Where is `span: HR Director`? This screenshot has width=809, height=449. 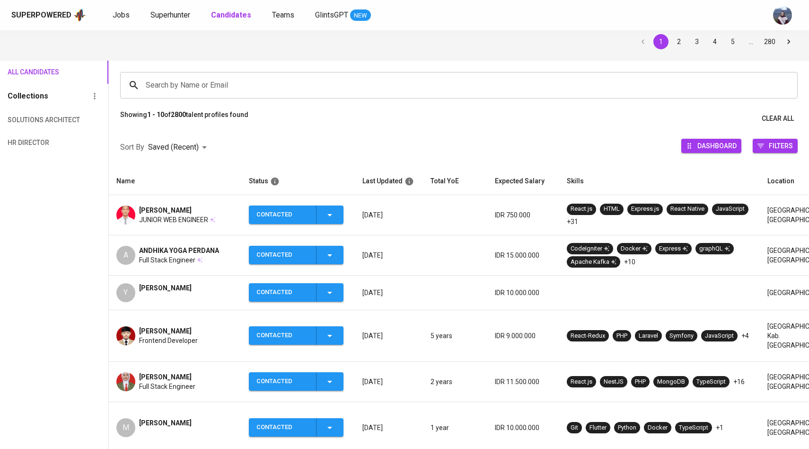 span: HR Director is located at coordinates (33, 142).